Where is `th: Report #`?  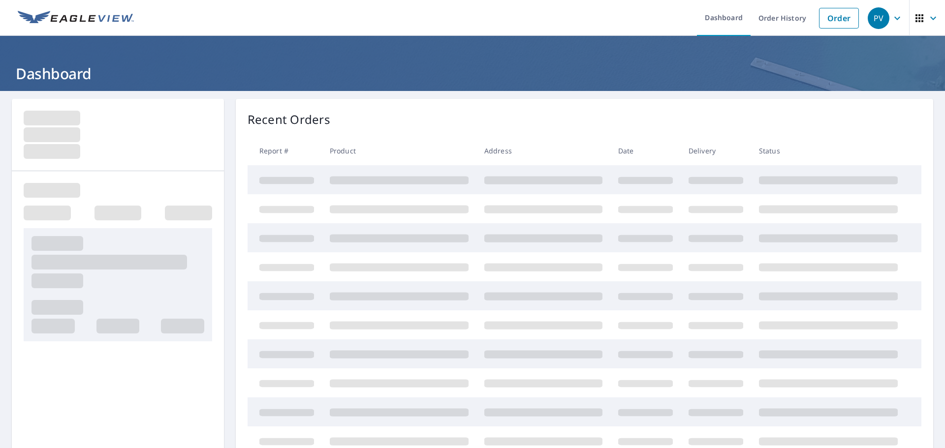
th: Report # is located at coordinates (284, 151).